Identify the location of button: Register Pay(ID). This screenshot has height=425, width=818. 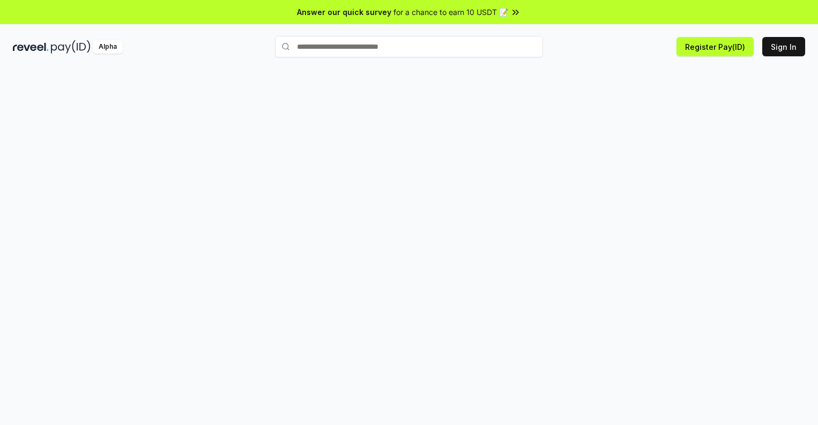
(715, 47).